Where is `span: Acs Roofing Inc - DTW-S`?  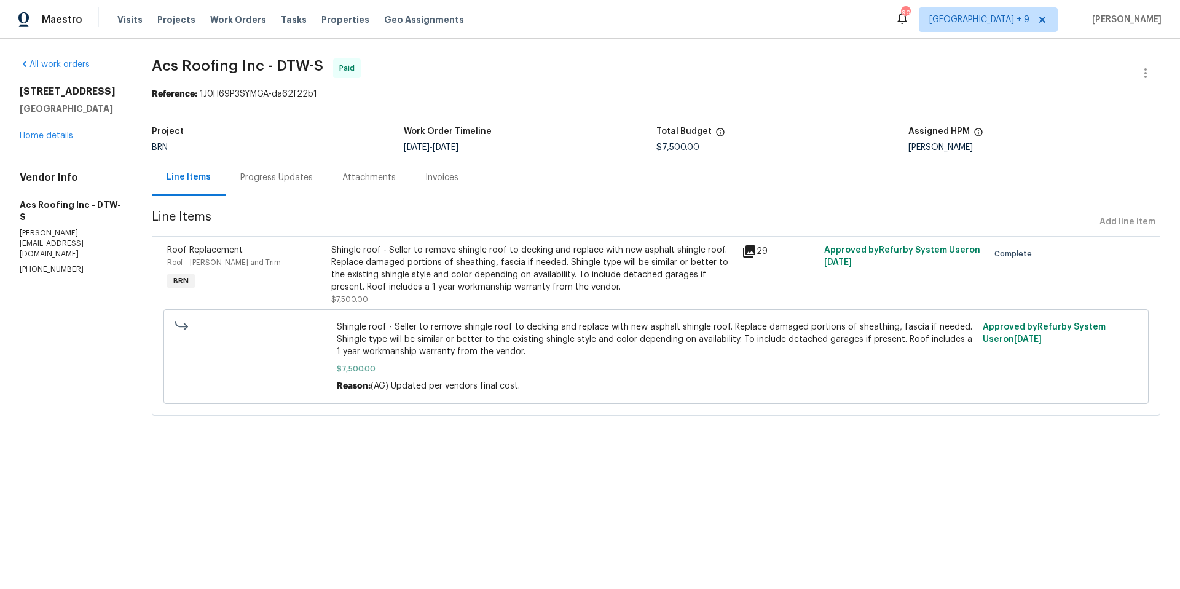 span: Acs Roofing Inc - DTW-S is located at coordinates (237, 66).